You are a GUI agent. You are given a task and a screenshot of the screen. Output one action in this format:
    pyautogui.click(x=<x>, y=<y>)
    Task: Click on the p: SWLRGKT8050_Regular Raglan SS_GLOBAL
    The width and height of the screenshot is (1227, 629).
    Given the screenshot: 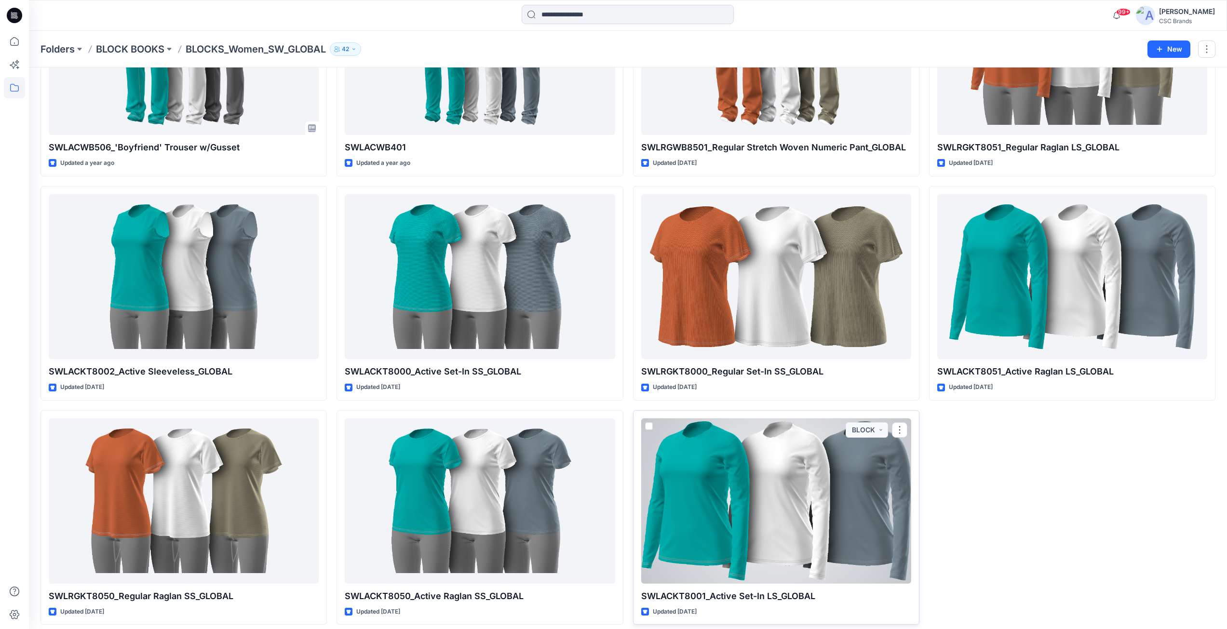 What is the action you would take?
    pyautogui.click(x=184, y=596)
    